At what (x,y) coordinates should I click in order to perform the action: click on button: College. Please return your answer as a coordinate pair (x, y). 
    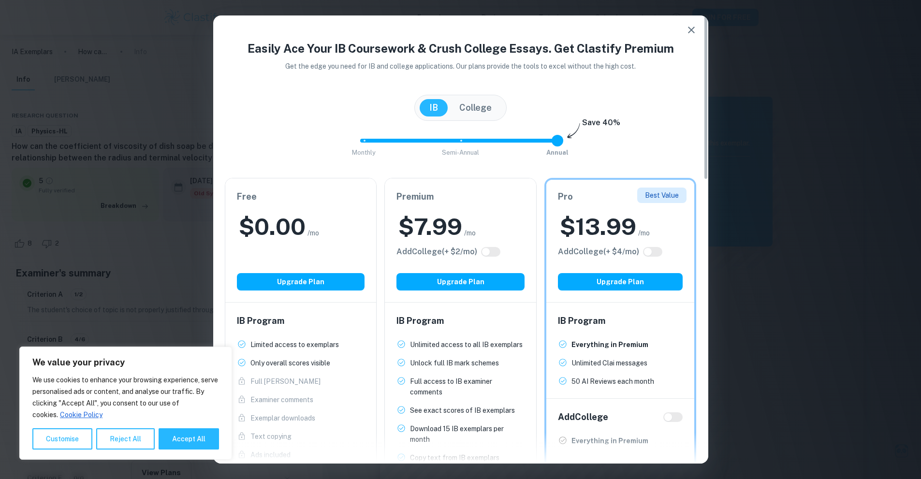
    Looking at the image, I should click on (475, 108).